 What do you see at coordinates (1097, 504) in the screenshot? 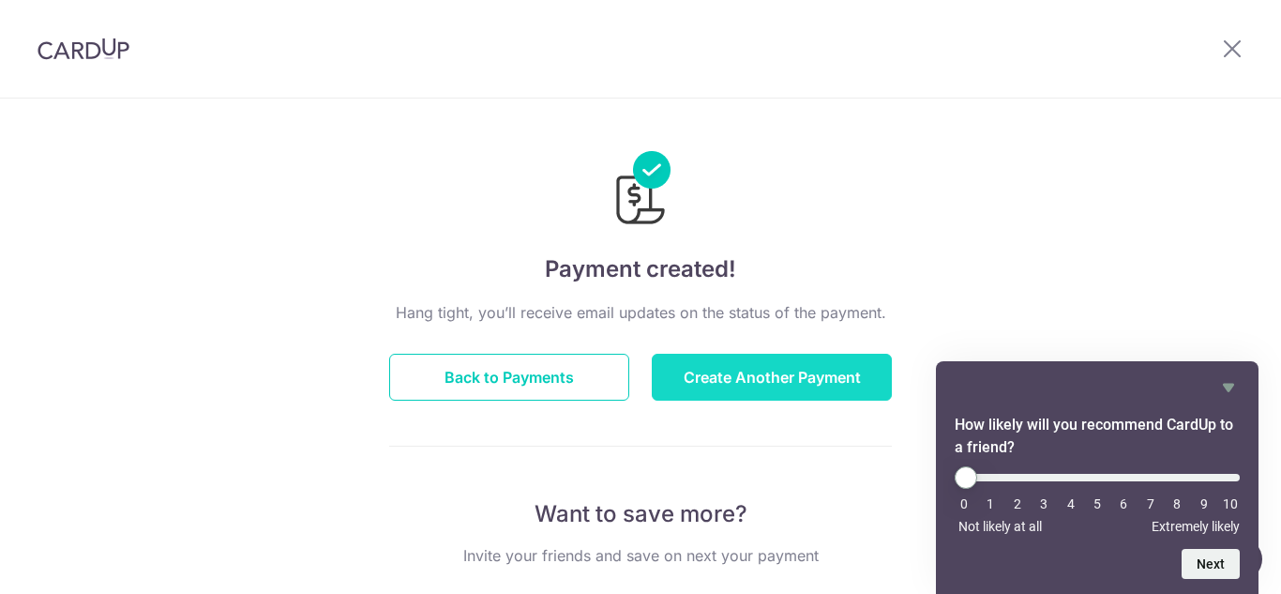
I see `li: 5` at bounding box center [1097, 504].